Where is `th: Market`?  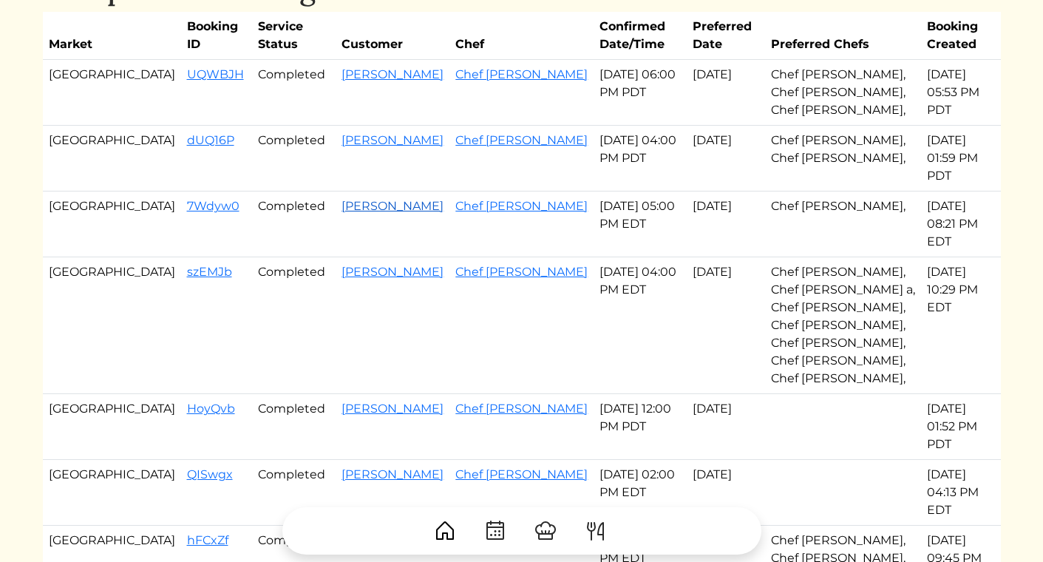
th: Market is located at coordinates (112, 35).